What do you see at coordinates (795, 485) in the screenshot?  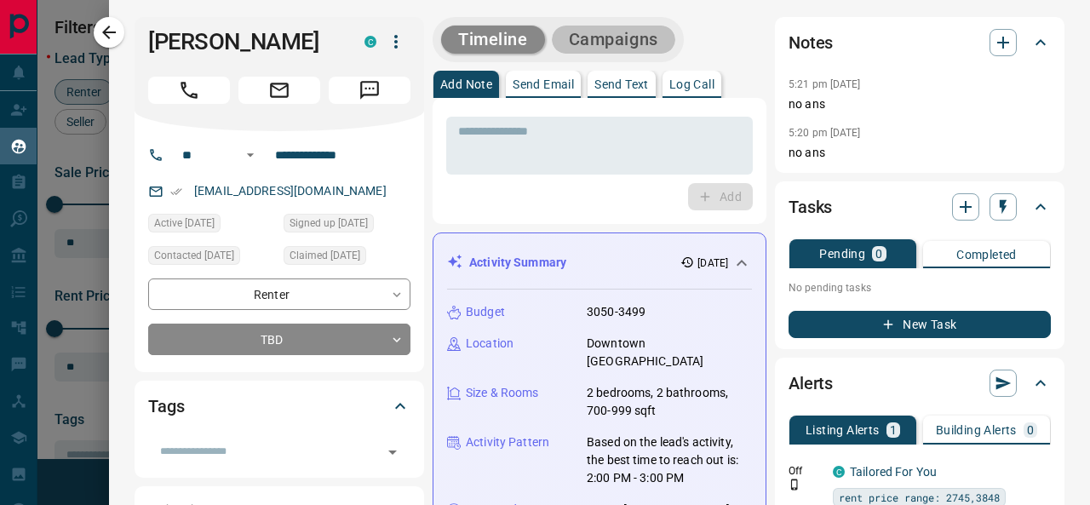 I see `svg: Push Notification Only` at bounding box center [795, 485].